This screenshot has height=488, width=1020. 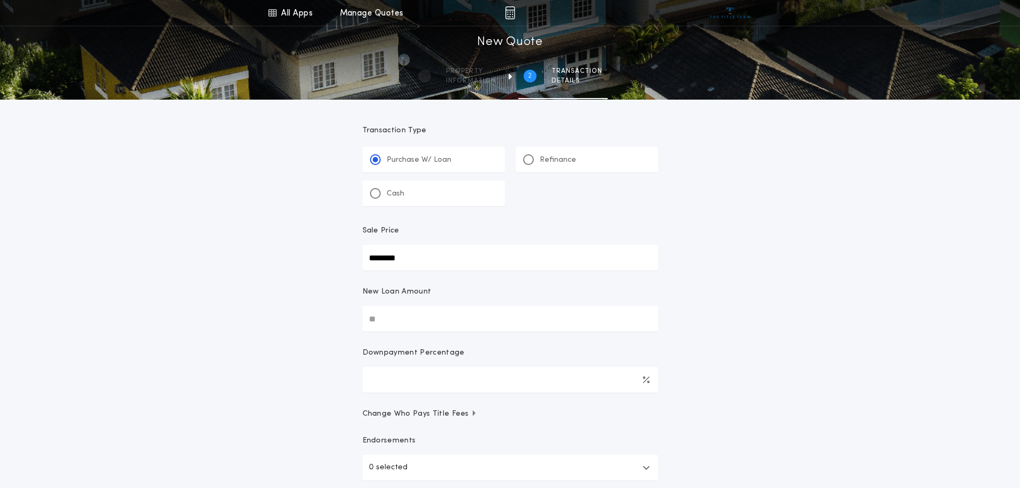 What do you see at coordinates (388, 467) in the screenshot?
I see `p: 0 selected` at bounding box center [388, 467].